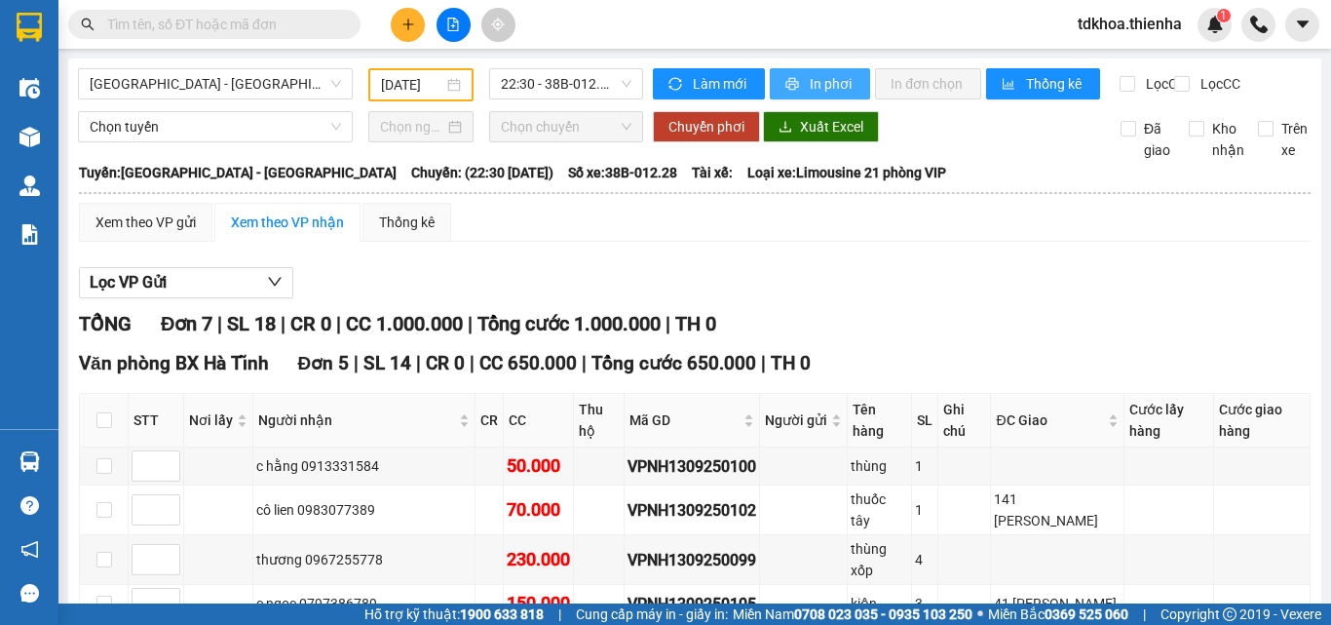 Image resolution: width=1331 pixels, height=625 pixels. Describe the element at coordinates (684, 420) in the screenshot. I see `span: Mã GD` at that location.